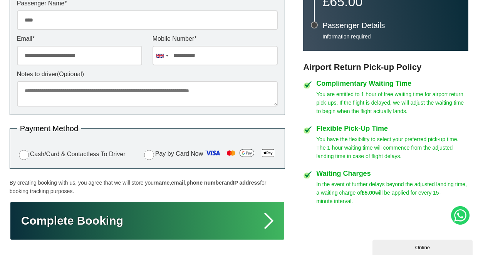 The image size is (478, 255). What do you see at coordinates (215, 39) in the screenshot?
I see `label: Mobile Number` at bounding box center [215, 39].